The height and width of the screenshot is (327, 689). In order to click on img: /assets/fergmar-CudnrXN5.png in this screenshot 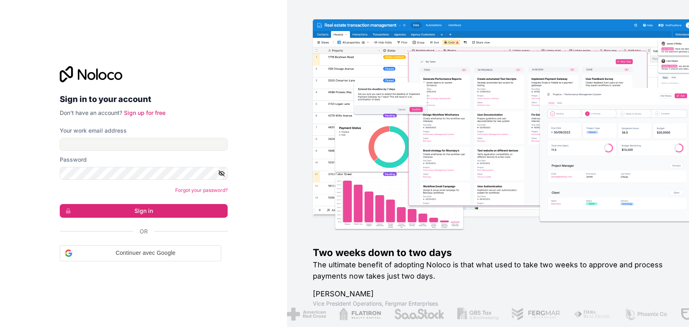, I will do `click(484, 314)`.